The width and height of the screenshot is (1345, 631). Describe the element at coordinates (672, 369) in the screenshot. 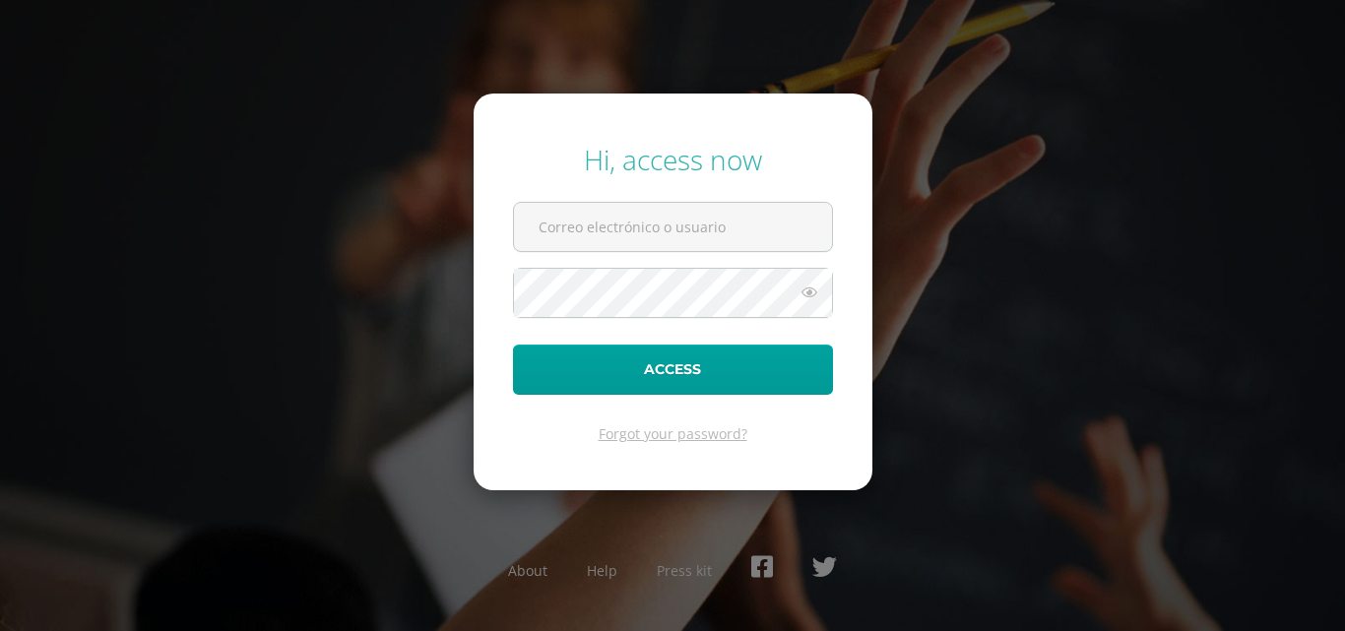

I see `button: Access` at that location.